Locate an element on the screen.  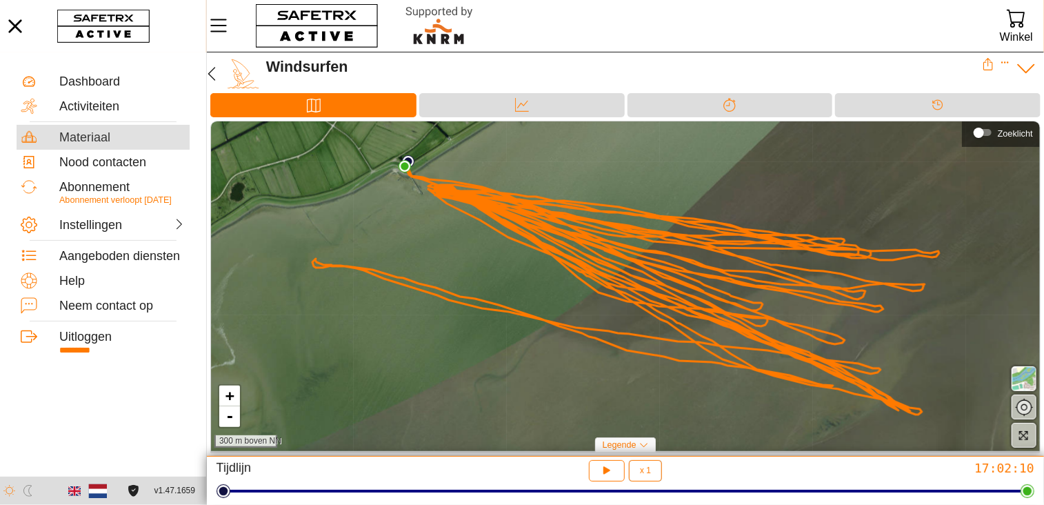
div: Materiaal is located at coordinates (122, 138).